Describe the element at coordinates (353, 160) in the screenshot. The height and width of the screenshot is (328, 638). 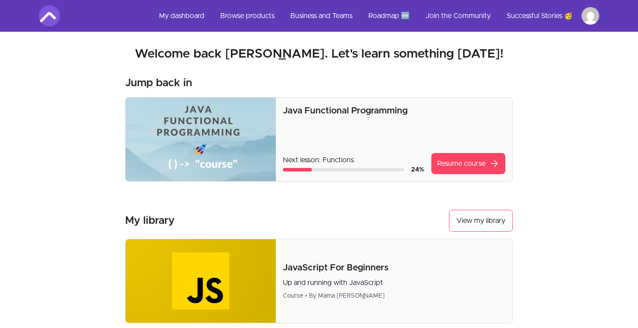
I see `p: Next lesson: Functions` at that location.